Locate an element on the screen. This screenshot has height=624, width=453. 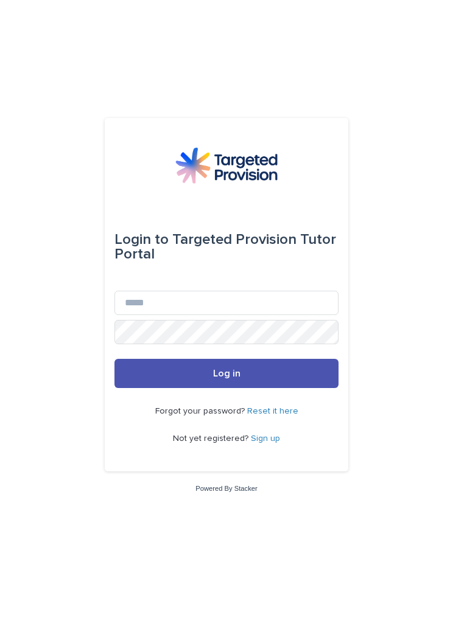
span: Forgot your password? is located at coordinates (201, 411).